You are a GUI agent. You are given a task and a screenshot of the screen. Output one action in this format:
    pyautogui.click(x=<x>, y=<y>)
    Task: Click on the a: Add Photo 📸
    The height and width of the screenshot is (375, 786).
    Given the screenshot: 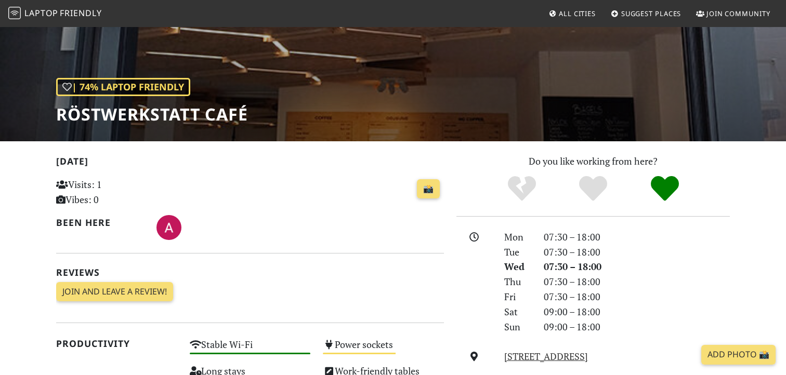 What is the action you would take?
    pyautogui.click(x=738, y=355)
    